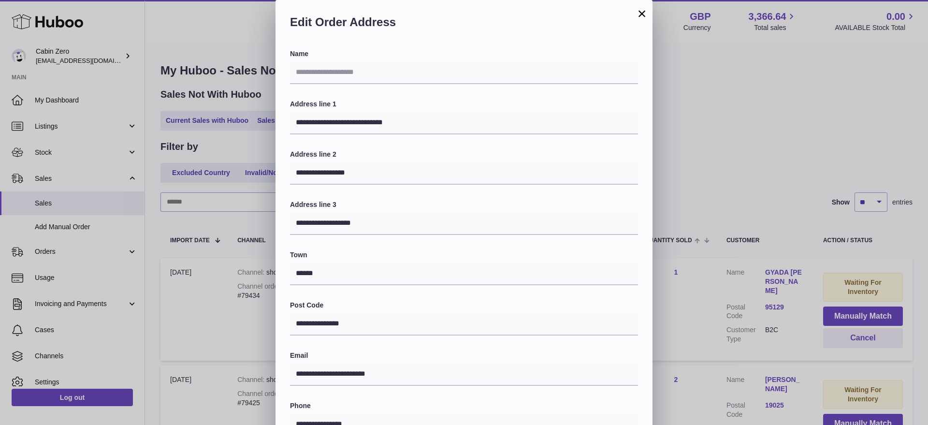  Describe the element at coordinates (464, 54) in the screenshot. I see `label: Name` at that location.